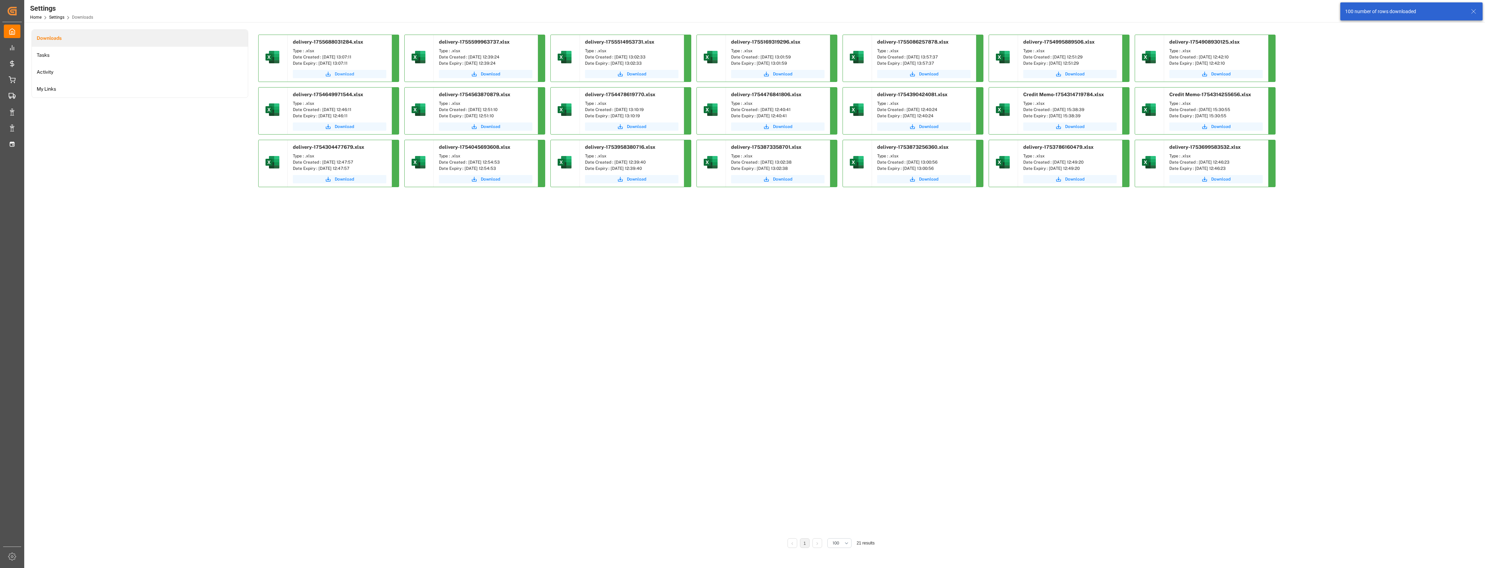  I want to click on a: Downloads, so click(140, 38).